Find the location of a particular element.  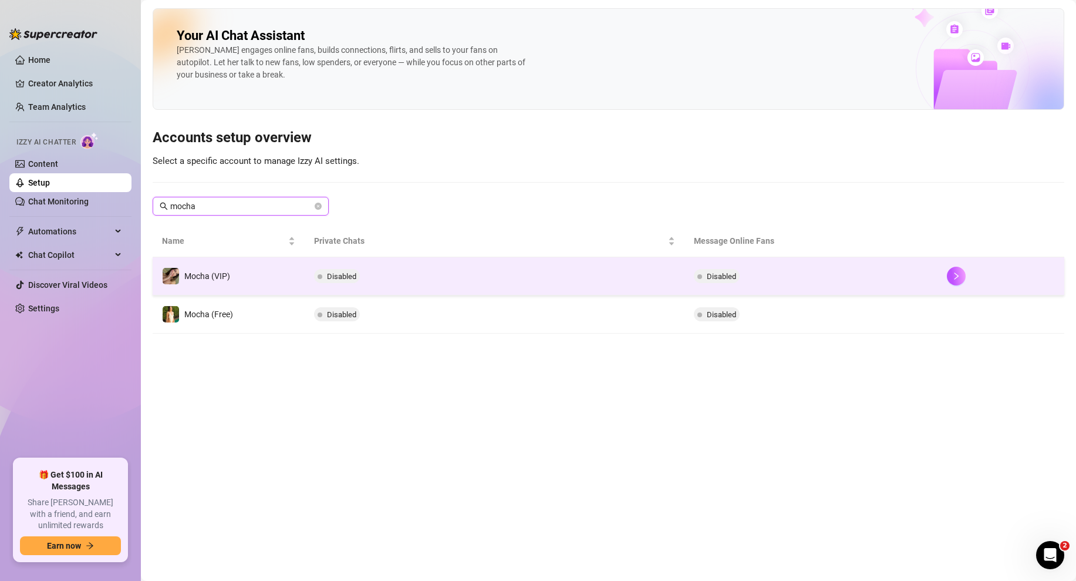

h2: Your AI Chat Assistant is located at coordinates (241, 36).